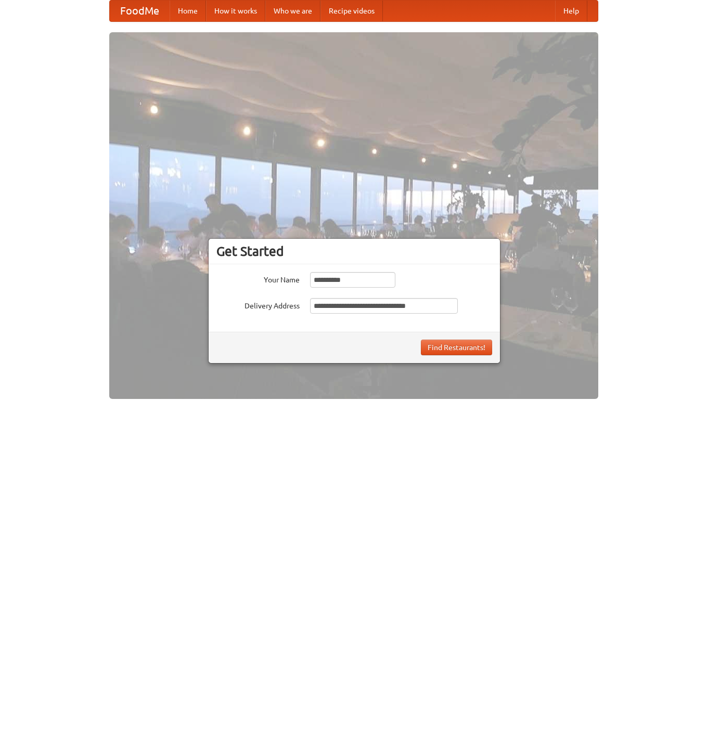 The image size is (707, 736). I want to click on h3: Get Started, so click(354, 251).